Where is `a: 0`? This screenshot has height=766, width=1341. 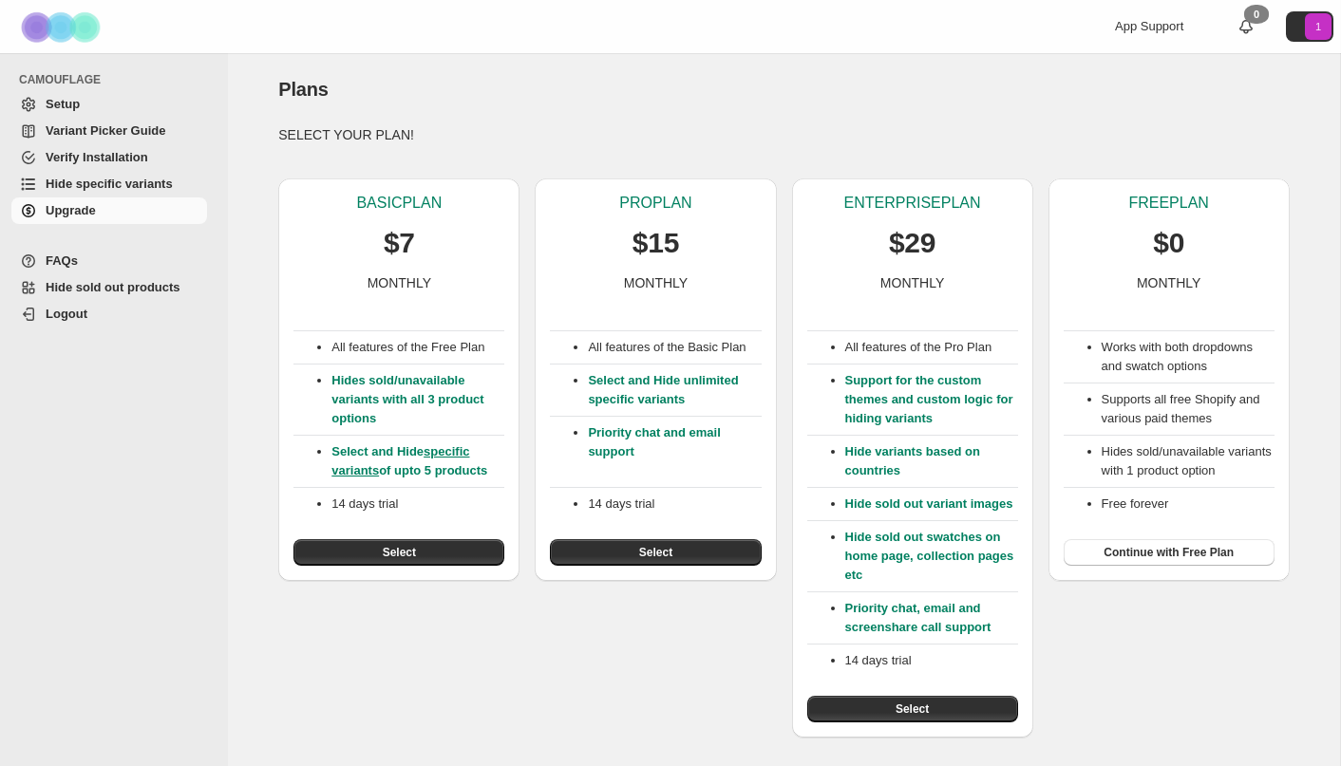
a: 0 is located at coordinates (1246, 27).